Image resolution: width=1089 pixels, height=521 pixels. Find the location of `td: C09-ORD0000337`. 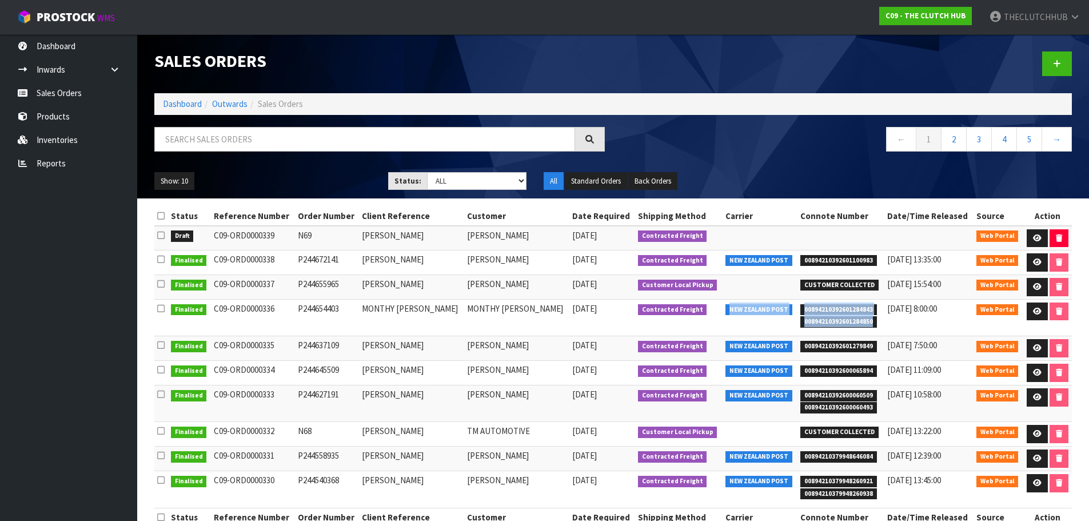

td: C09-ORD0000337 is located at coordinates (253, 287).